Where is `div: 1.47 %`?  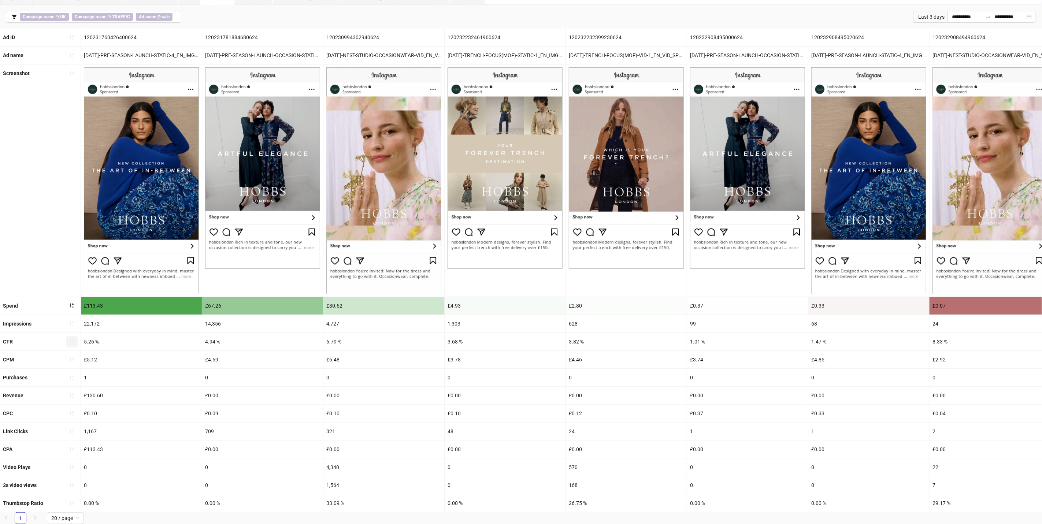 div: 1.47 % is located at coordinates (869, 342).